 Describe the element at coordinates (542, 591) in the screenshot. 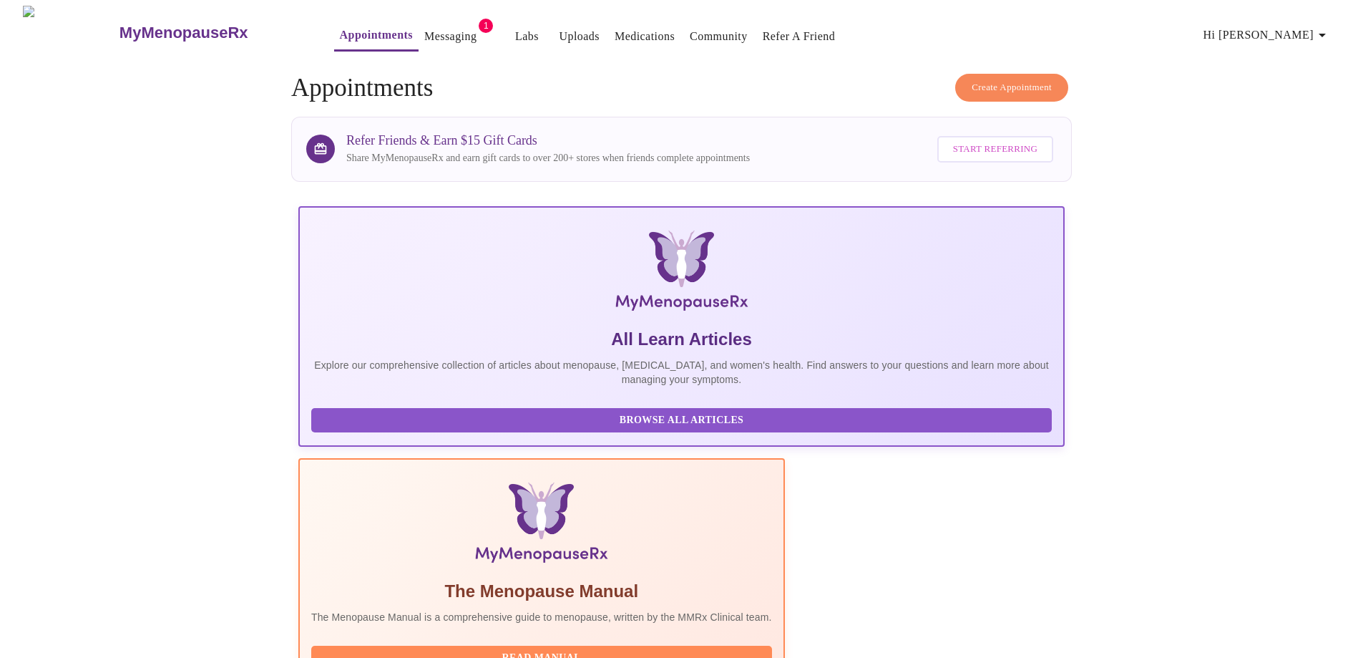

I see `h5: The Menopause Manual` at that location.